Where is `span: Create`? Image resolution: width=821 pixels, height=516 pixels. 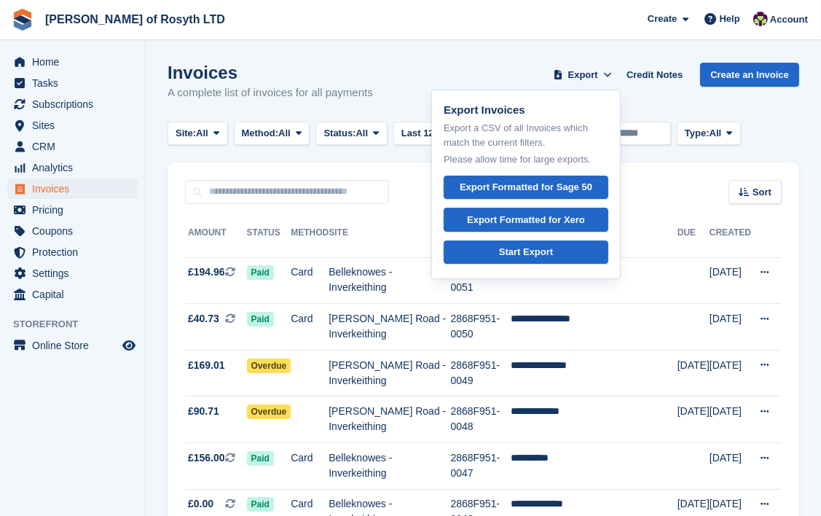 span: Create is located at coordinates (662, 19).